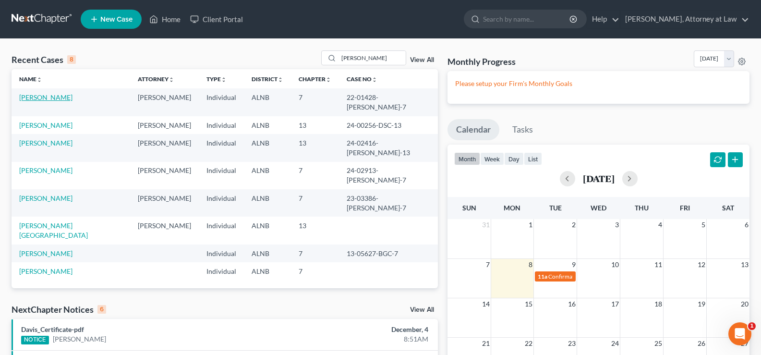 The width and height of the screenshot is (761, 355). What do you see at coordinates (527, 19) in the screenshot?
I see `input: Search by name...` at bounding box center [527, 19].